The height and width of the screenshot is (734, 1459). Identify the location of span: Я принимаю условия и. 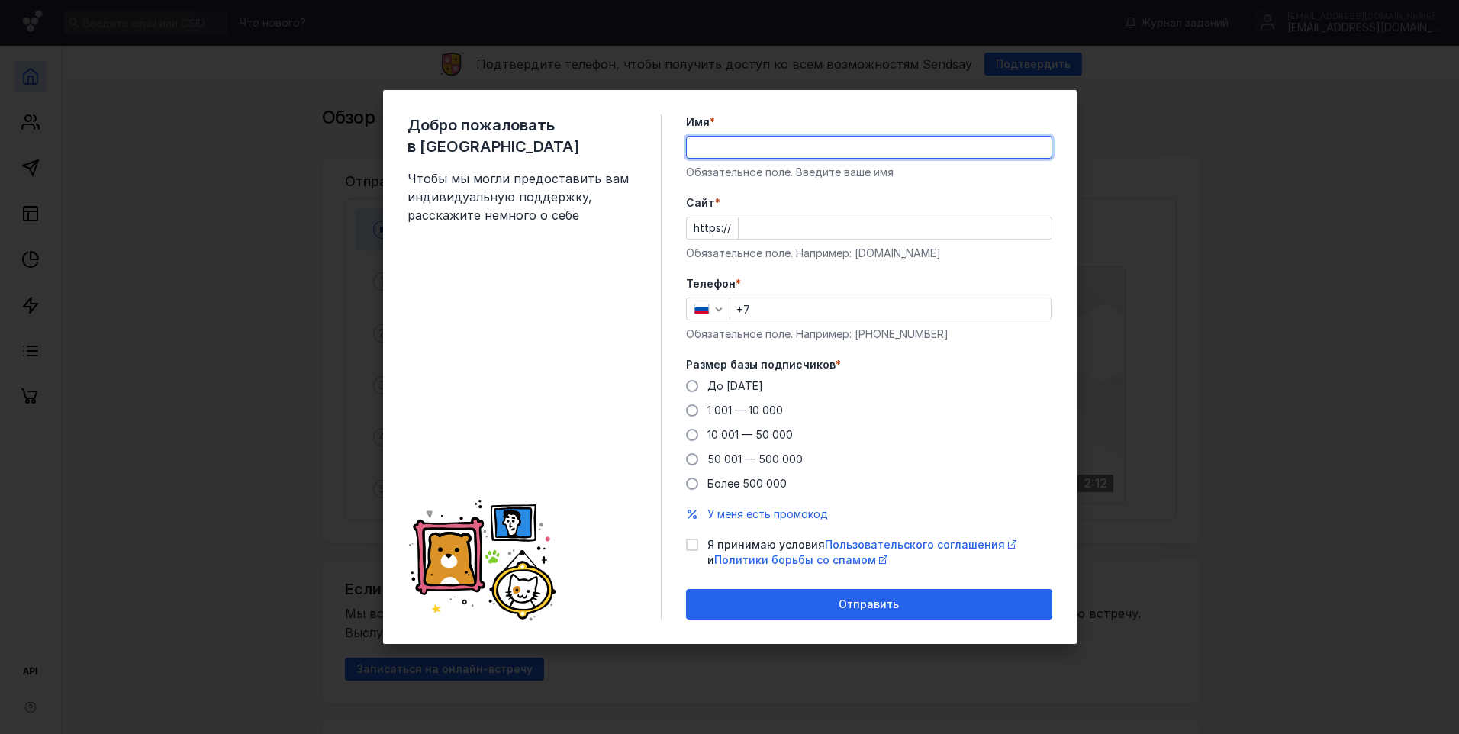
(880, 552).